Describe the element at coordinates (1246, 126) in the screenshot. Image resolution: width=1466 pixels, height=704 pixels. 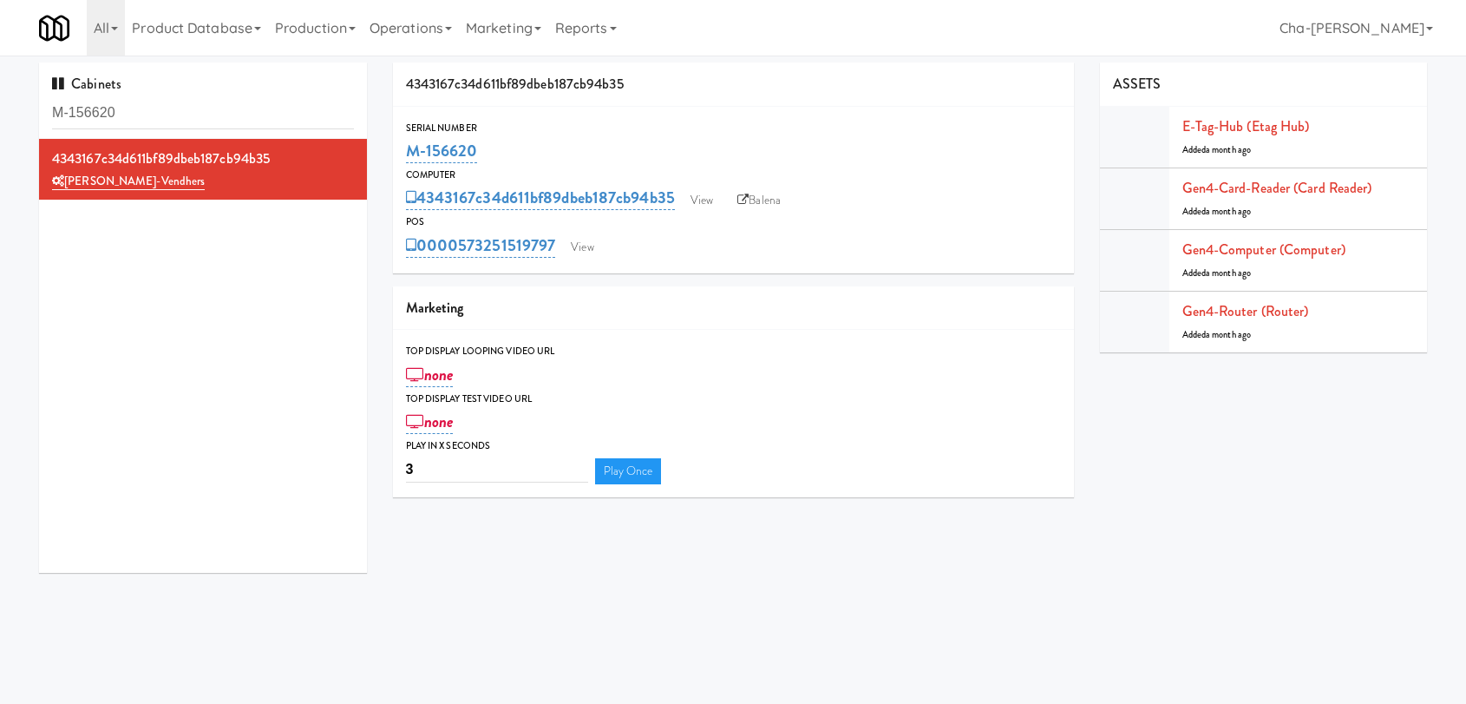
I see `a: E-tag-hub (Etag Hub)` at that location.